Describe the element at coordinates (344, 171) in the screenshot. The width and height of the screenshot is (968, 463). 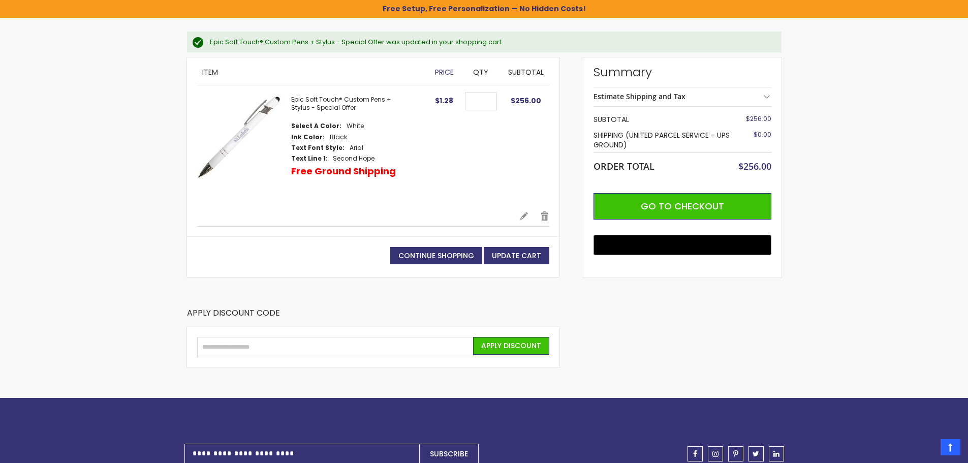
I see `p: Free Ground Shipping` at that location.